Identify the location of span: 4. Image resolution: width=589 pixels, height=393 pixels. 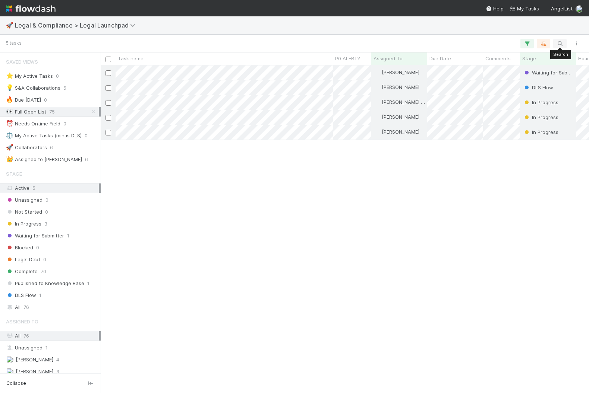
(58, 360).